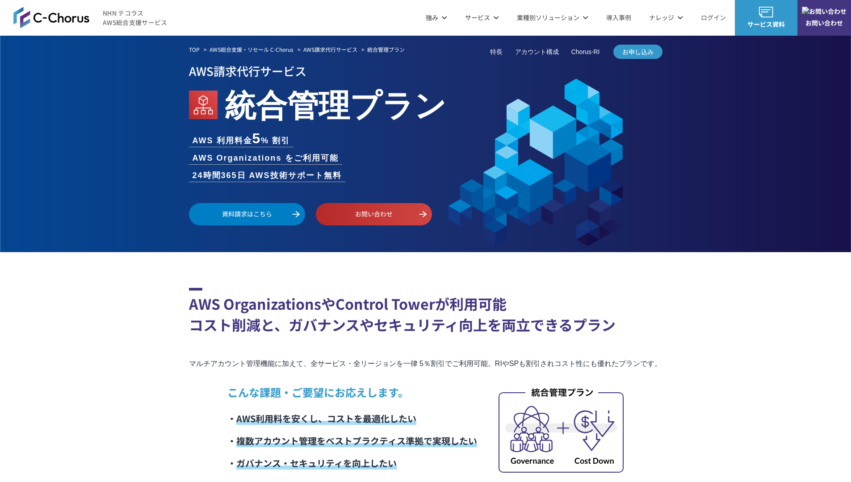 This screenshot has height=482, width=851. I want to click on li: AWS 利用料金 % 割引, so click(241, 139).